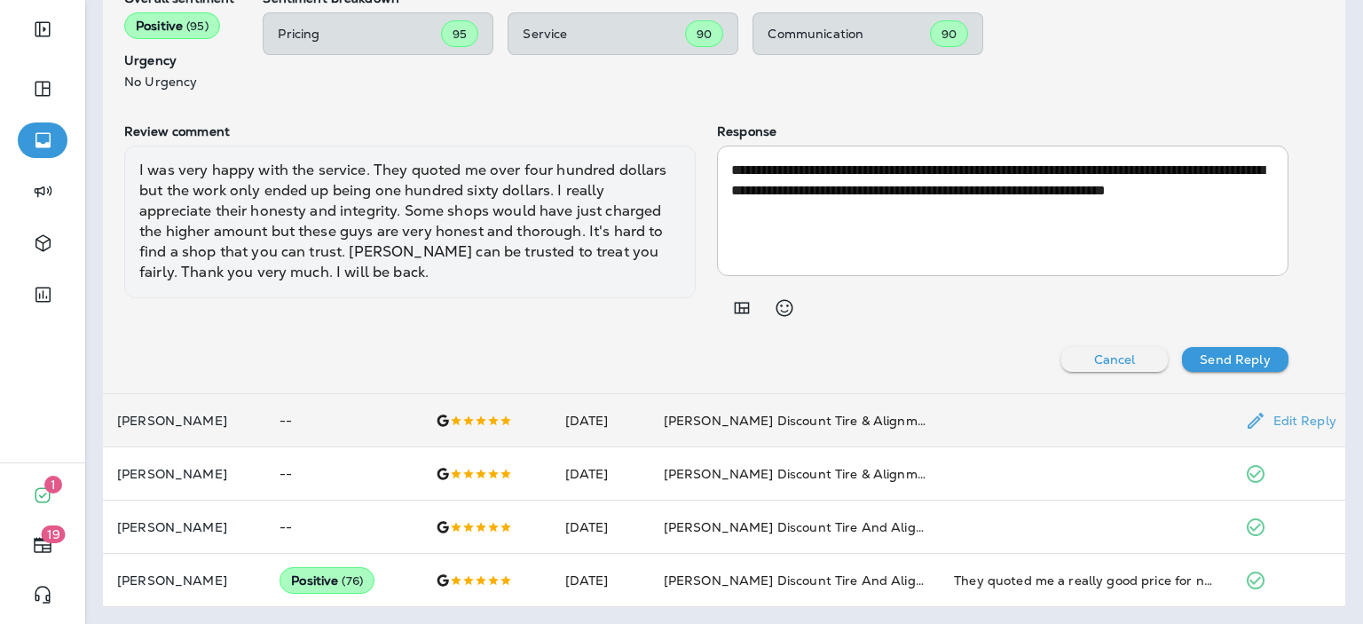  Describe the element at coordinates (359, 34) in the screenshot. I see `p: Pricing` at that location.